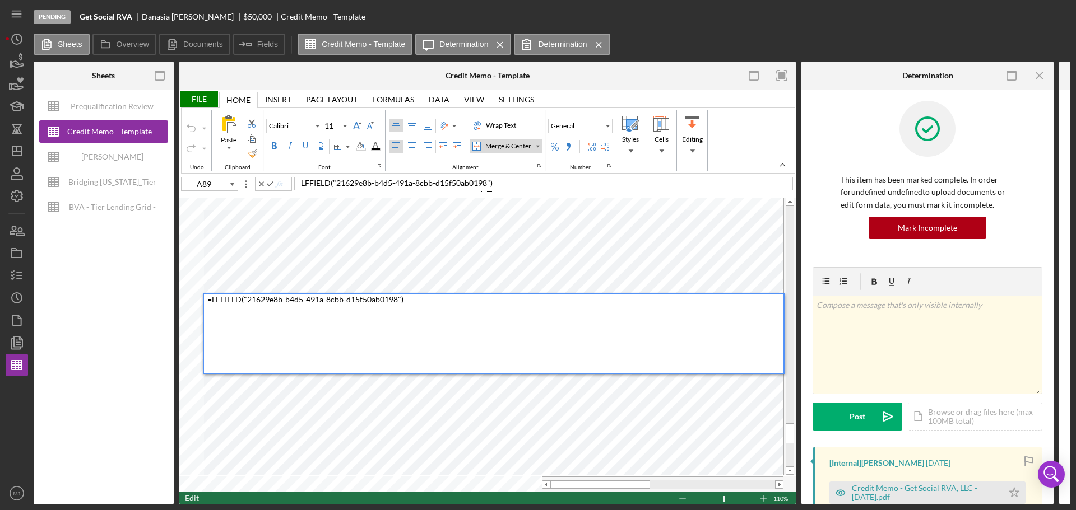  Describe the element at coordinates (609, 166) in the screenshot. I see `div: indicatorNumbers` at that location.